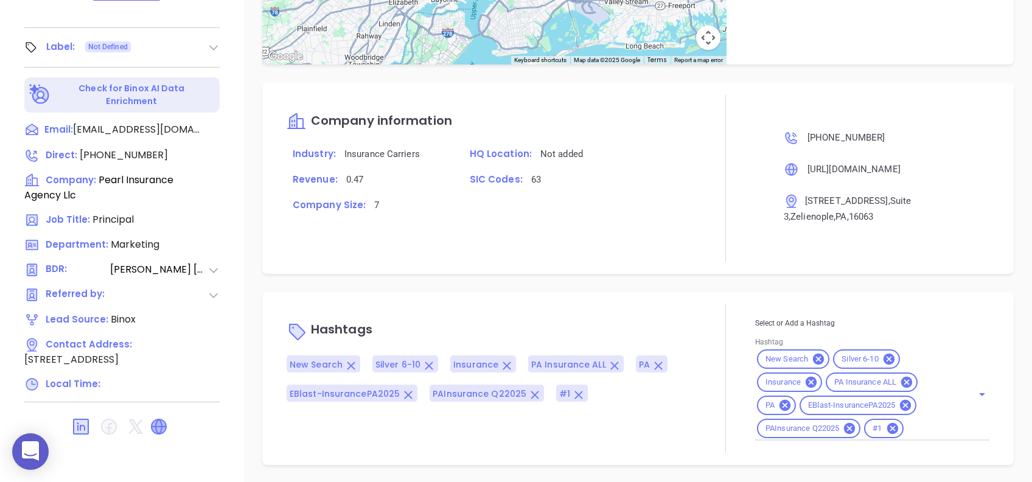  What do you see at coordinates (699, 60) in the screenshot?
I see `a: Report a map error` at bounding box center [699, 60].